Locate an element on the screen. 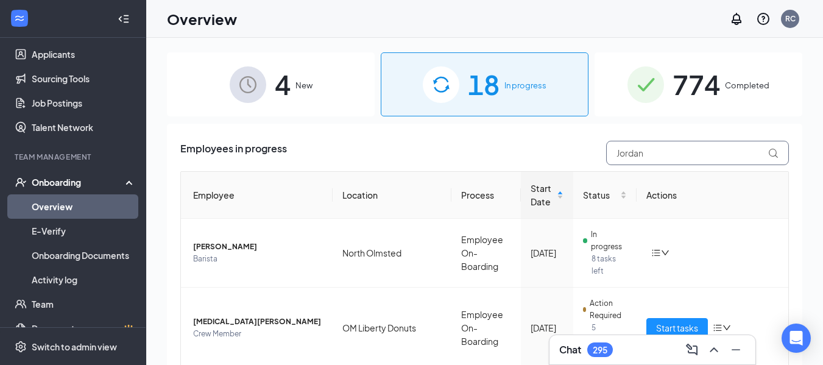 The image size is (823, 365). span: Start Date is located at coordinates (542, 195).